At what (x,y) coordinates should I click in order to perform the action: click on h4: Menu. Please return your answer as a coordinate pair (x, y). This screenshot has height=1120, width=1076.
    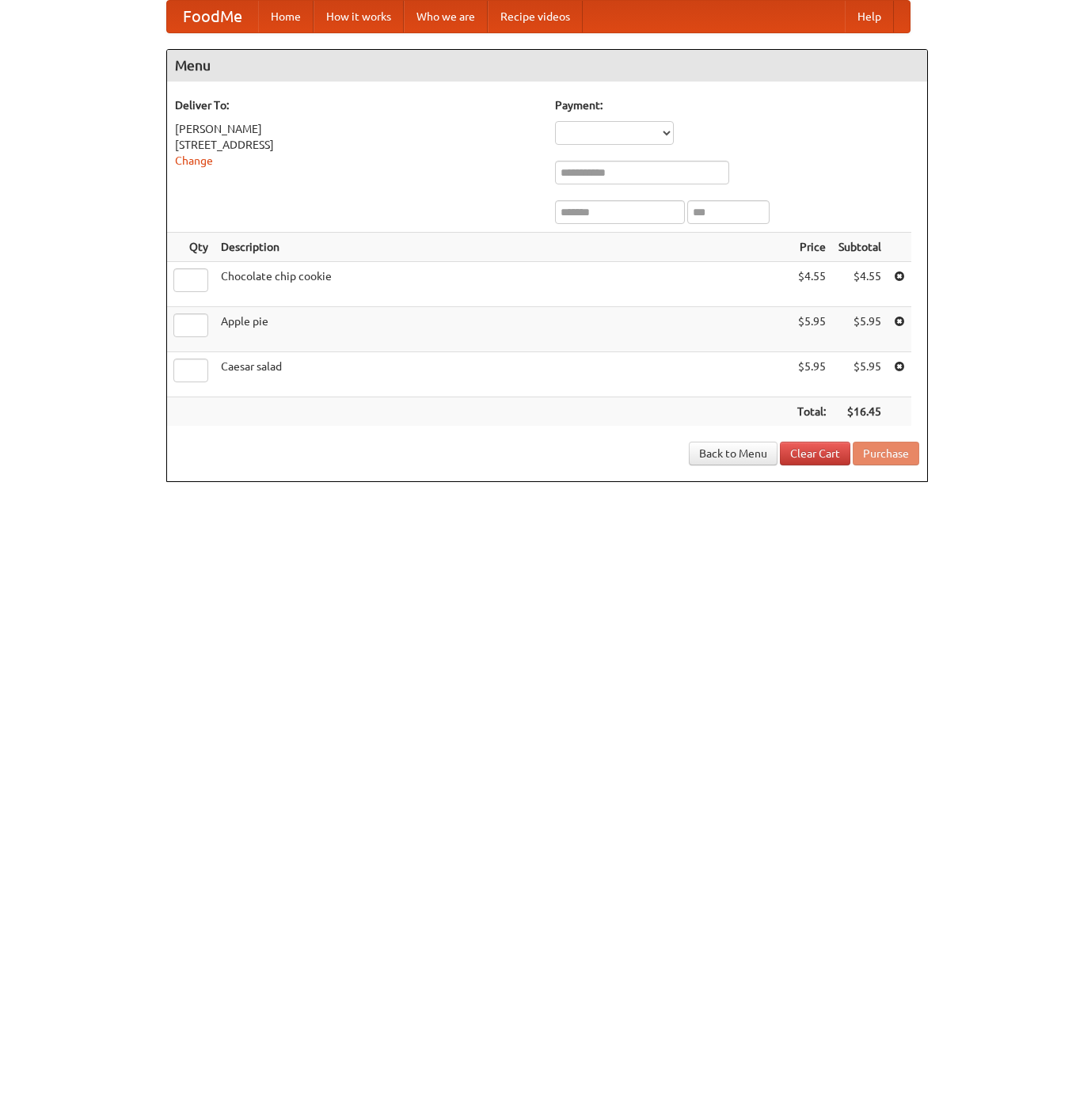
    Looking at the image, I should click on (547, 66).